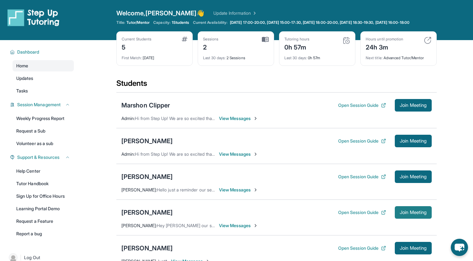 The width and height of the screenshot is (473, 261). Describe the element at coordinates (43, 66) in the screenshot. I see `a: Home` at that location.